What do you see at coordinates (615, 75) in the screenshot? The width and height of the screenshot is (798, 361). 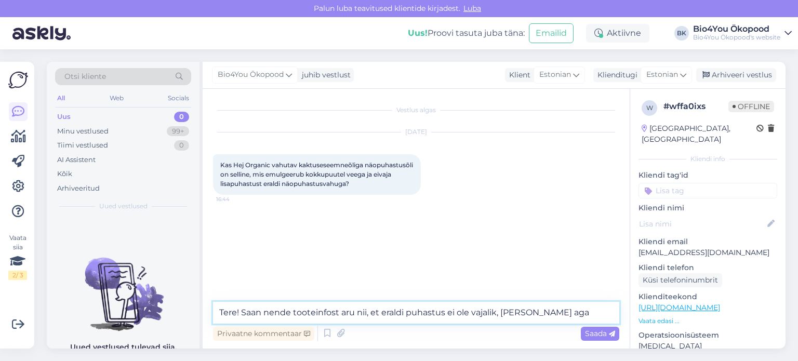 I see `div: Klienditugi` at bounding box center [615, 75].